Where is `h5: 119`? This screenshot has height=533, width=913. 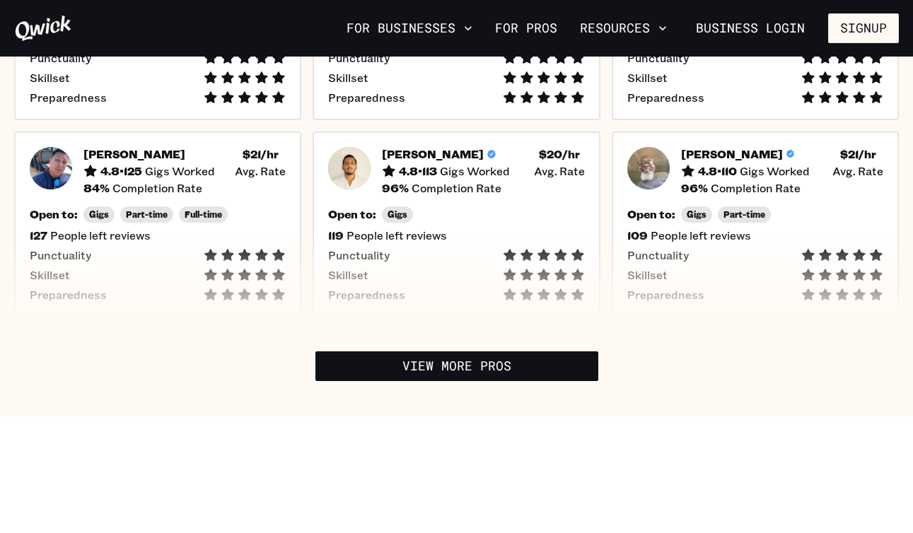 h5: 119 is located at coordinates (336, 235).